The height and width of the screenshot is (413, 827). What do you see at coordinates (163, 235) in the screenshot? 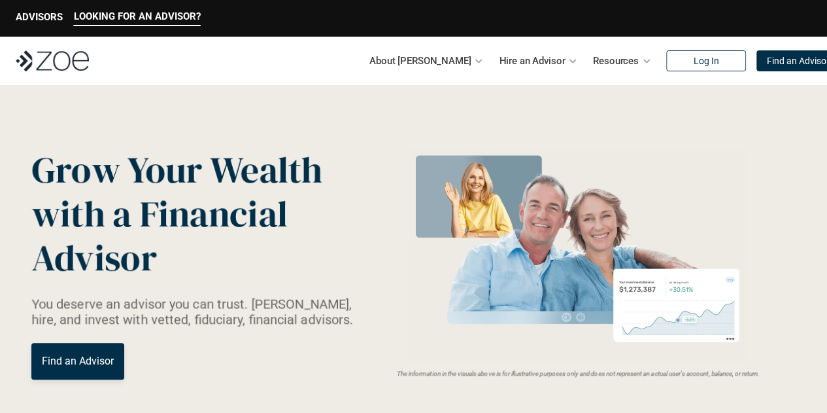
I see `span: with a Financial Advisor` at bounding box center [163, 235].